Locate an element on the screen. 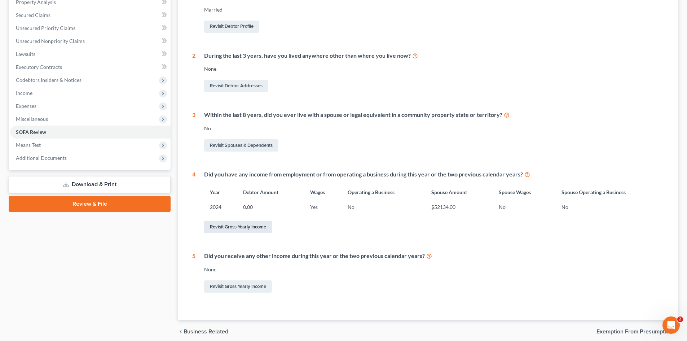 The image size is (687, 341). td: 0.00 is located at coordinates (271, 207).